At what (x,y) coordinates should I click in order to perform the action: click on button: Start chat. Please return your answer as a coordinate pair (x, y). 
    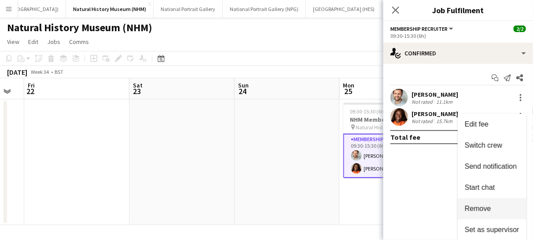
    Looking at the image, I should click on (492, 188).